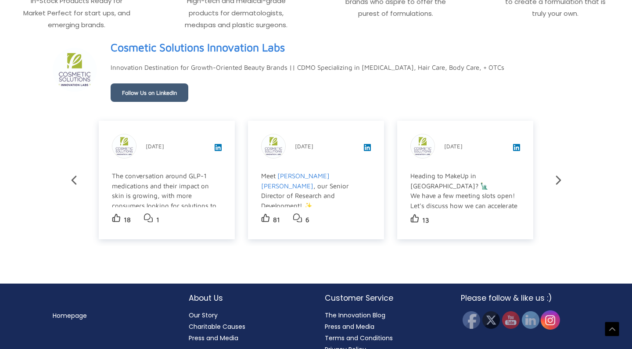  Describe the element at coordinates (127, 220) in the screenshot. I see `p: 18` at that location.